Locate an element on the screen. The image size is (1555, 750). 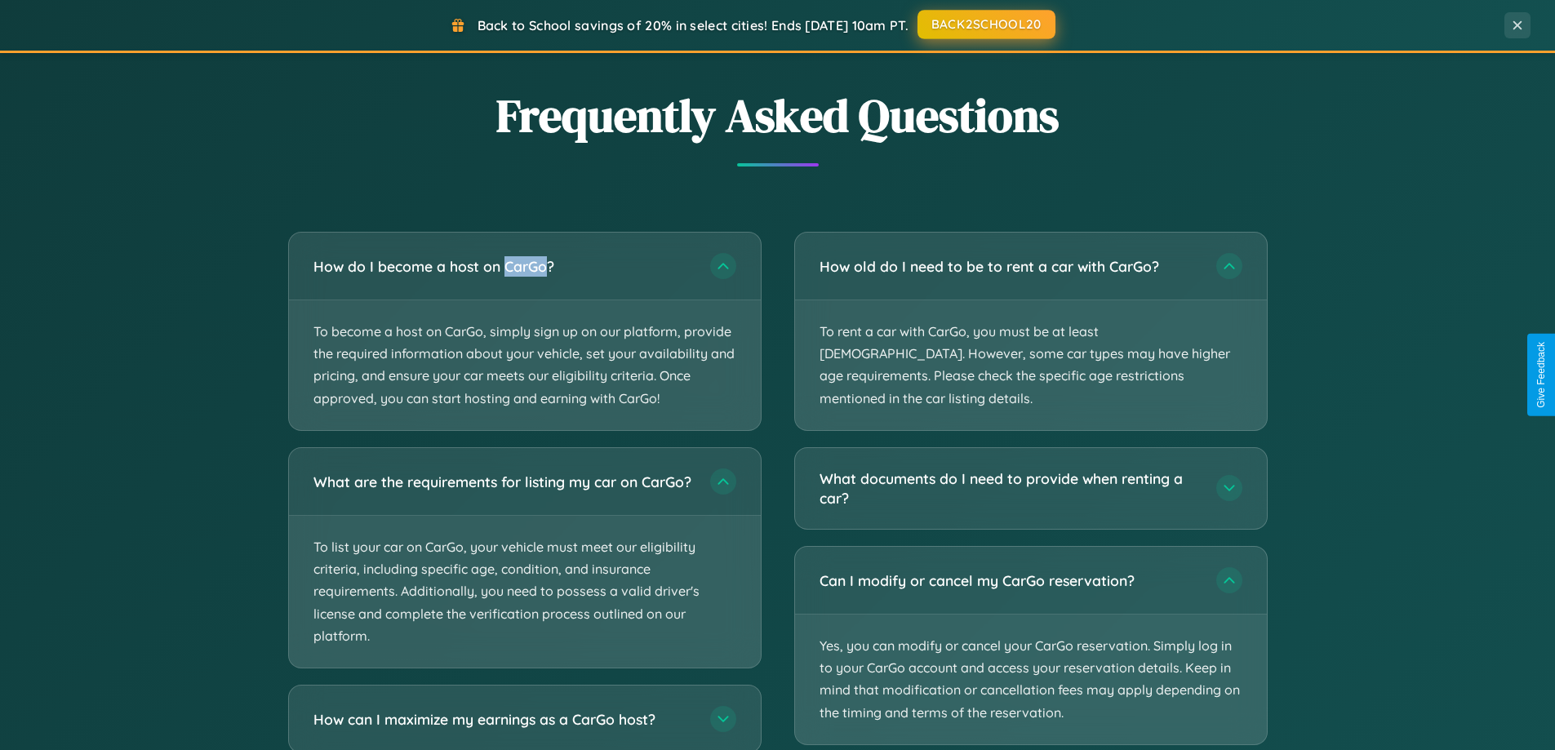
h3: Can I modify or cancel my CarGo reservation? is located at coordinates (1010, 580).